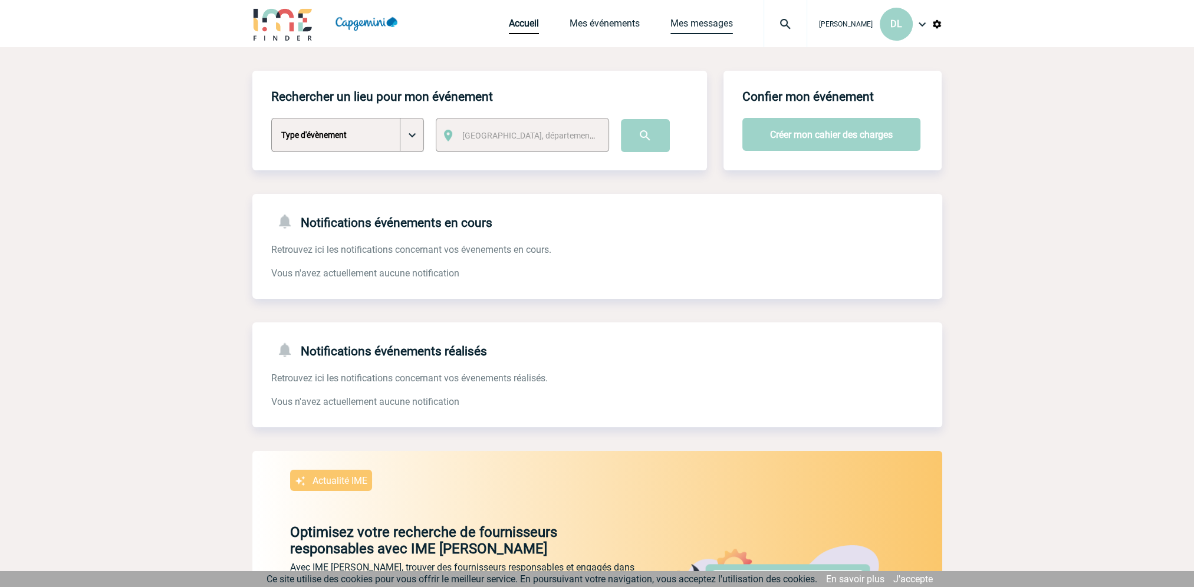 Image resolution: width=1194 pixels, height=587 pixels. Describe the element at coordinates (542, 579) in the screenshot. I see `span: Ce site utilise des cookies pour vous offrir le meilleur service. En poursuivant votre navigation...` at that location.